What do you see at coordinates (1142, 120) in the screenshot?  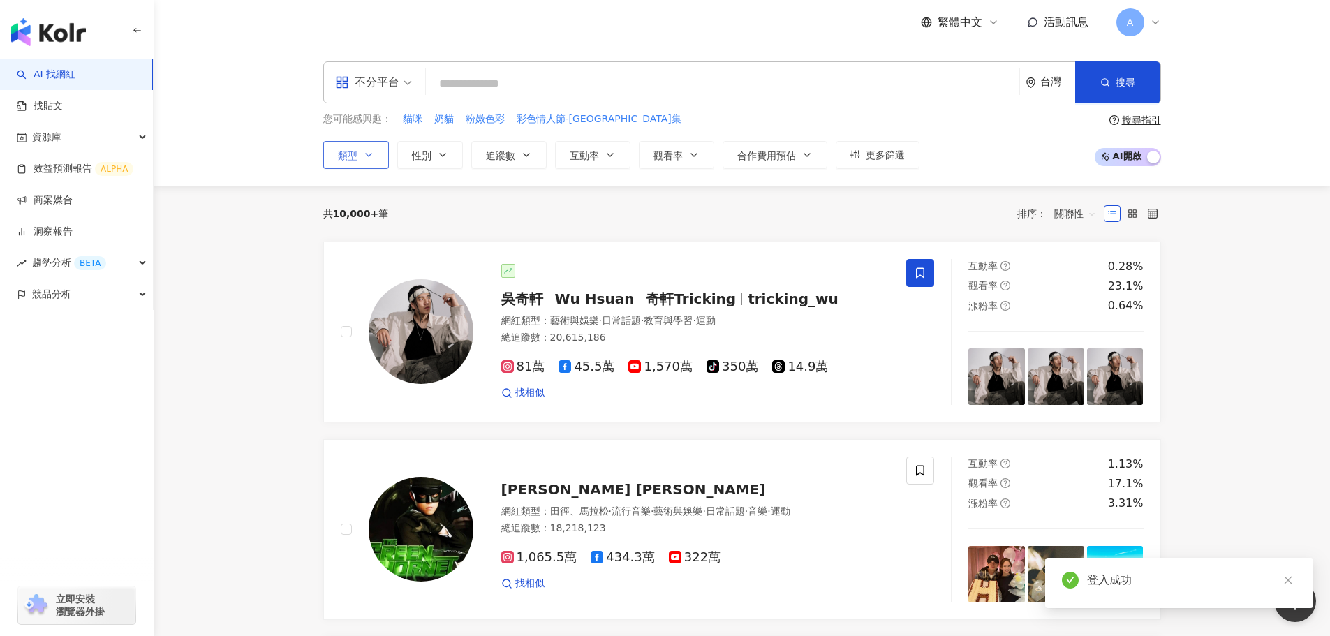 I see `div: 搜尋指引` at bounding box center [1142, 120].